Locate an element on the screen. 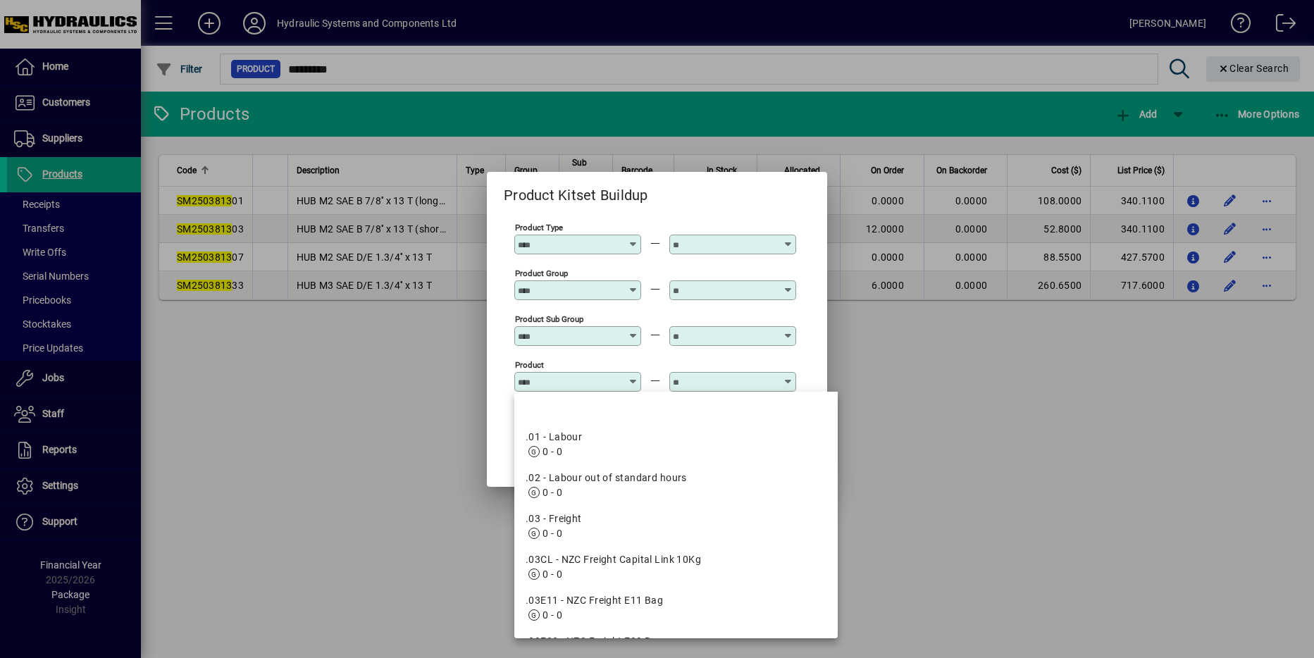 The image size is (1314, 658). mat-option: .03E11 - NZC Freight E11 Bag is located at coordinates (676, 608).